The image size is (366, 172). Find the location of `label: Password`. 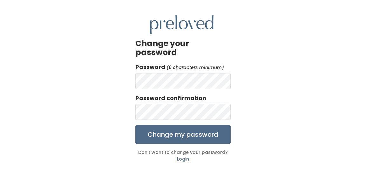

label: Password is located at coordinates (150, 67).